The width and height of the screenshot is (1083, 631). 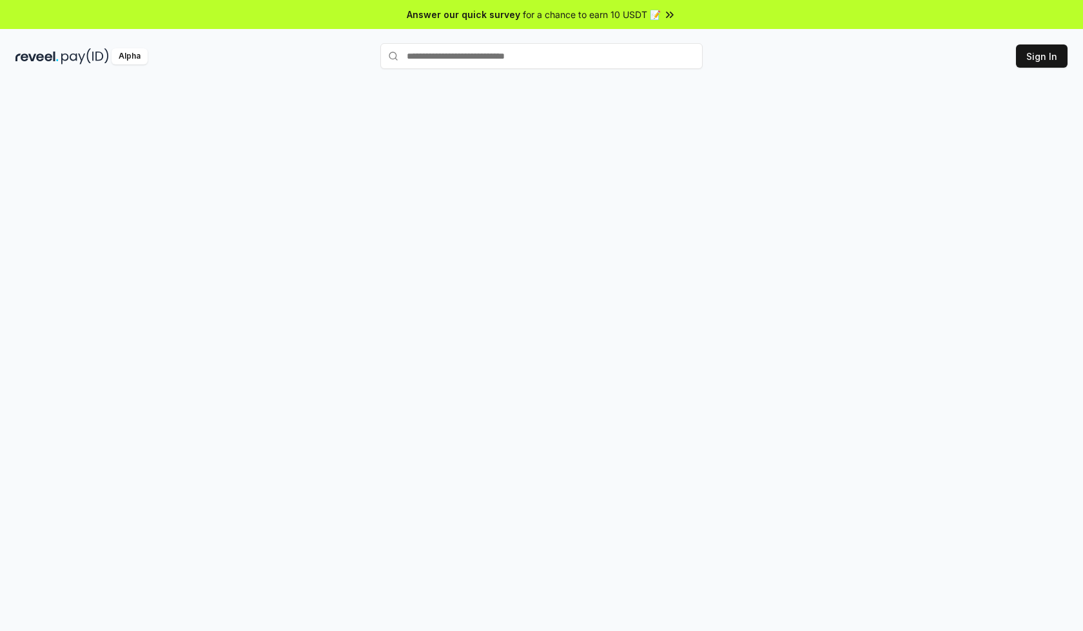 What do you see at coordinates (130, 56) in the screenshot?
I see `div: Alpha` at bounding box center [130, 56].